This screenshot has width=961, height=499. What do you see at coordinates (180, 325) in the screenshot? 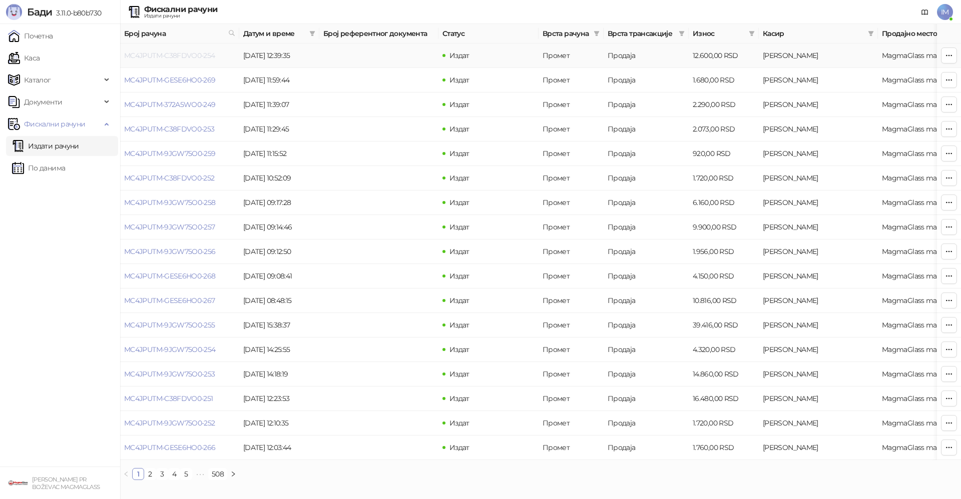
I see `td: MC4JPUTM-9JGW75O0-255` at bounding box center [180, 325].